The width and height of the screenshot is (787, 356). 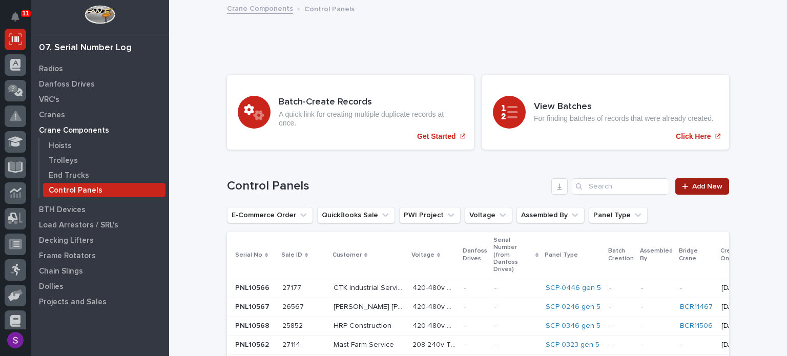 What do you see at coordinates (356, 215) in the screenshot?
I see `button: QuickBooks Sale` at bounding box center [356, 215].